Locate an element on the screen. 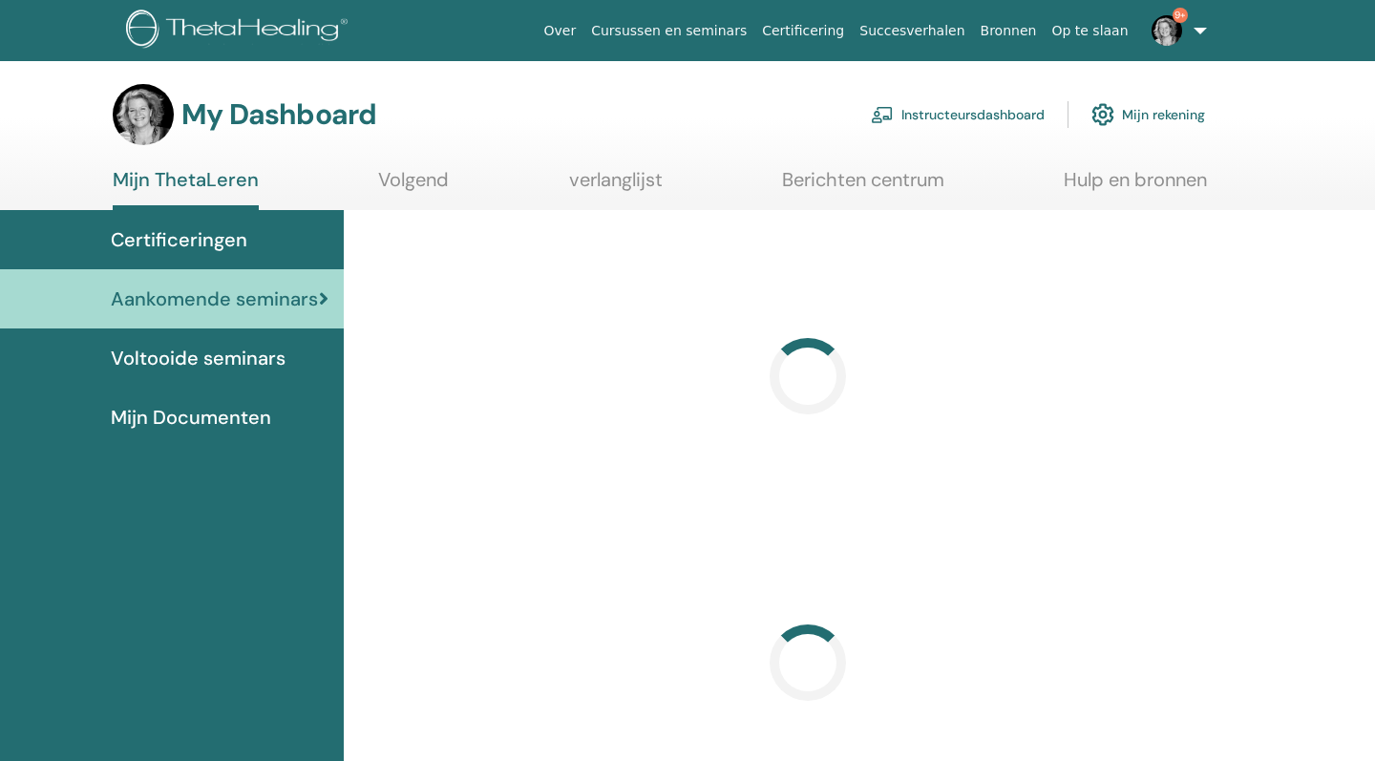  a: Certificering is located at coordinates (803, 31).